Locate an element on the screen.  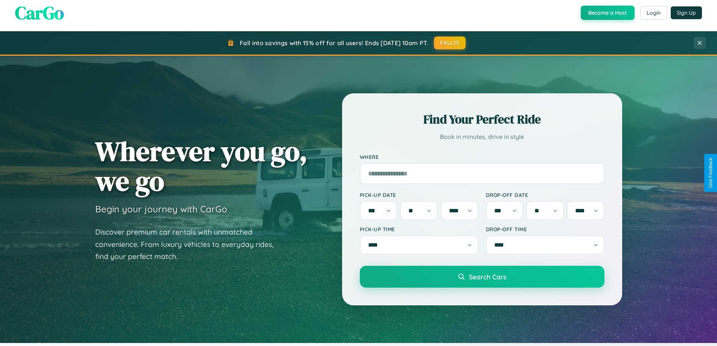
span: CarGo is located at coordinates (40, 13).